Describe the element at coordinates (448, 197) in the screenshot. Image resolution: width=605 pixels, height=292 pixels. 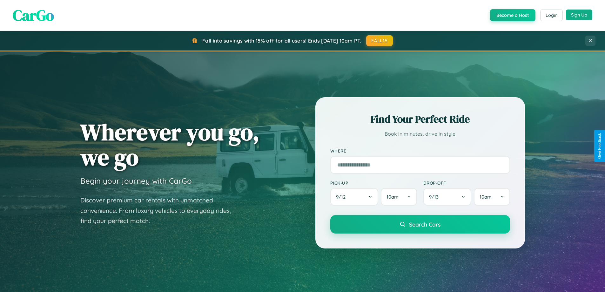
I see `button: 9/13` at that location.